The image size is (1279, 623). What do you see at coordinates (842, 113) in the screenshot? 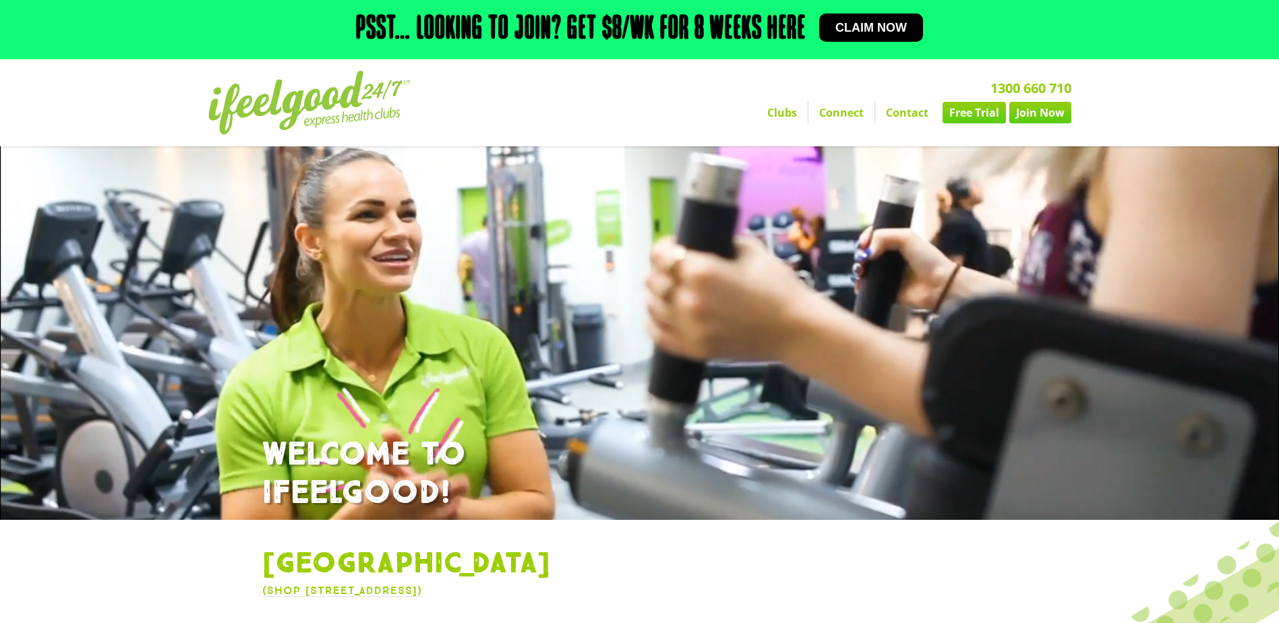
I see `a: Connect` at bounding box center [842, 113].